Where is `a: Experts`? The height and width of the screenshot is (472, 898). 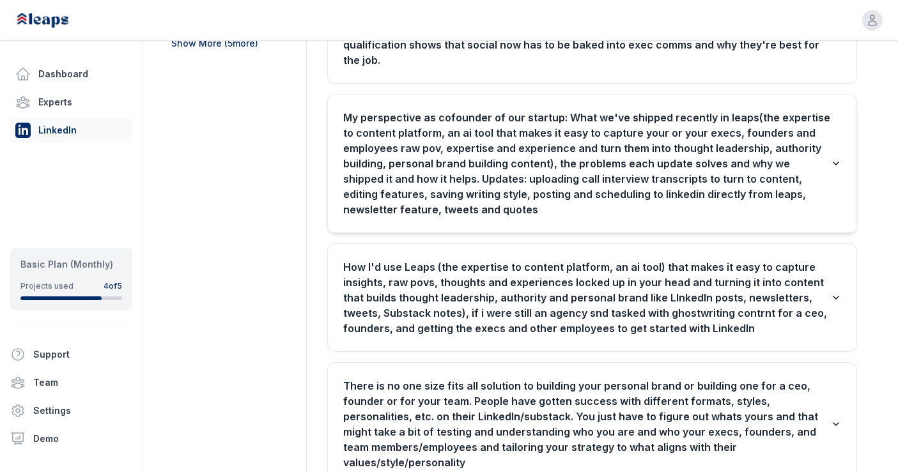 a: Experts is located at coordinates (71, 102).